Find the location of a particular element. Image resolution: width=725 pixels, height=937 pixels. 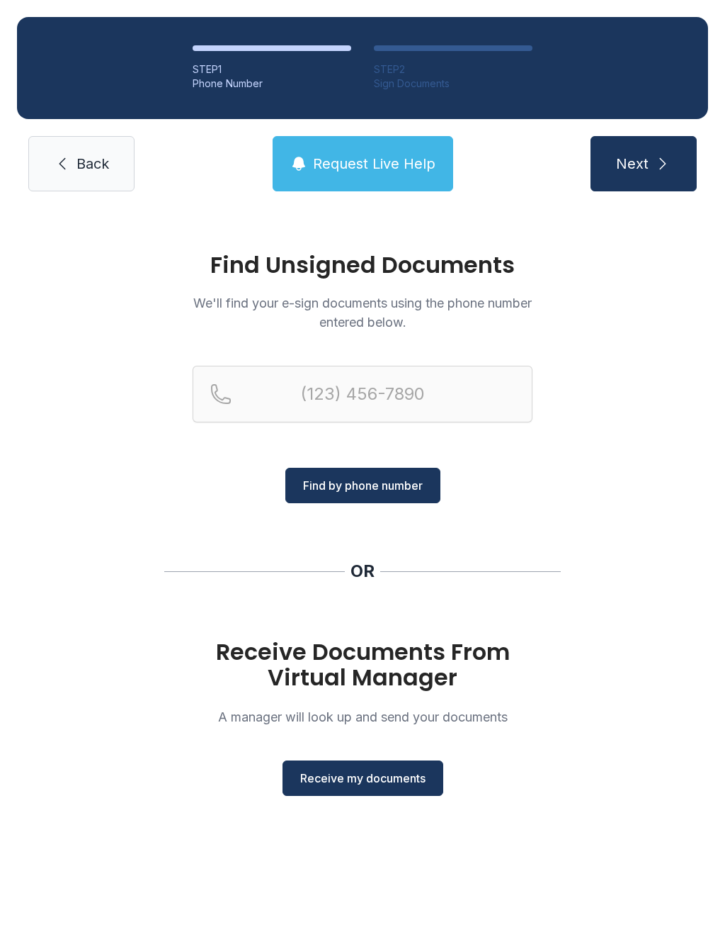

h1: Receive Documents From Virtual Manager is located at coordinates (363, 665).